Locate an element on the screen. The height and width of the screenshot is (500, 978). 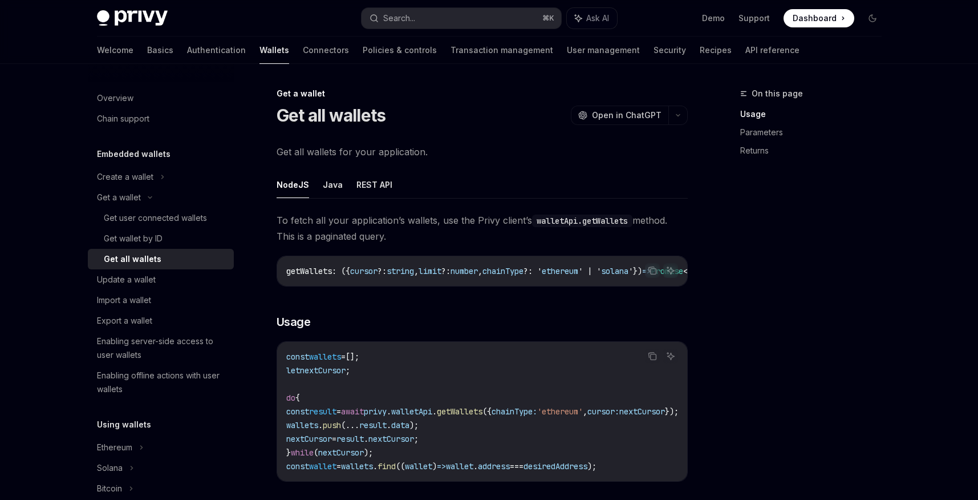
h5: Using wallets is located at coordinates (124, 424).